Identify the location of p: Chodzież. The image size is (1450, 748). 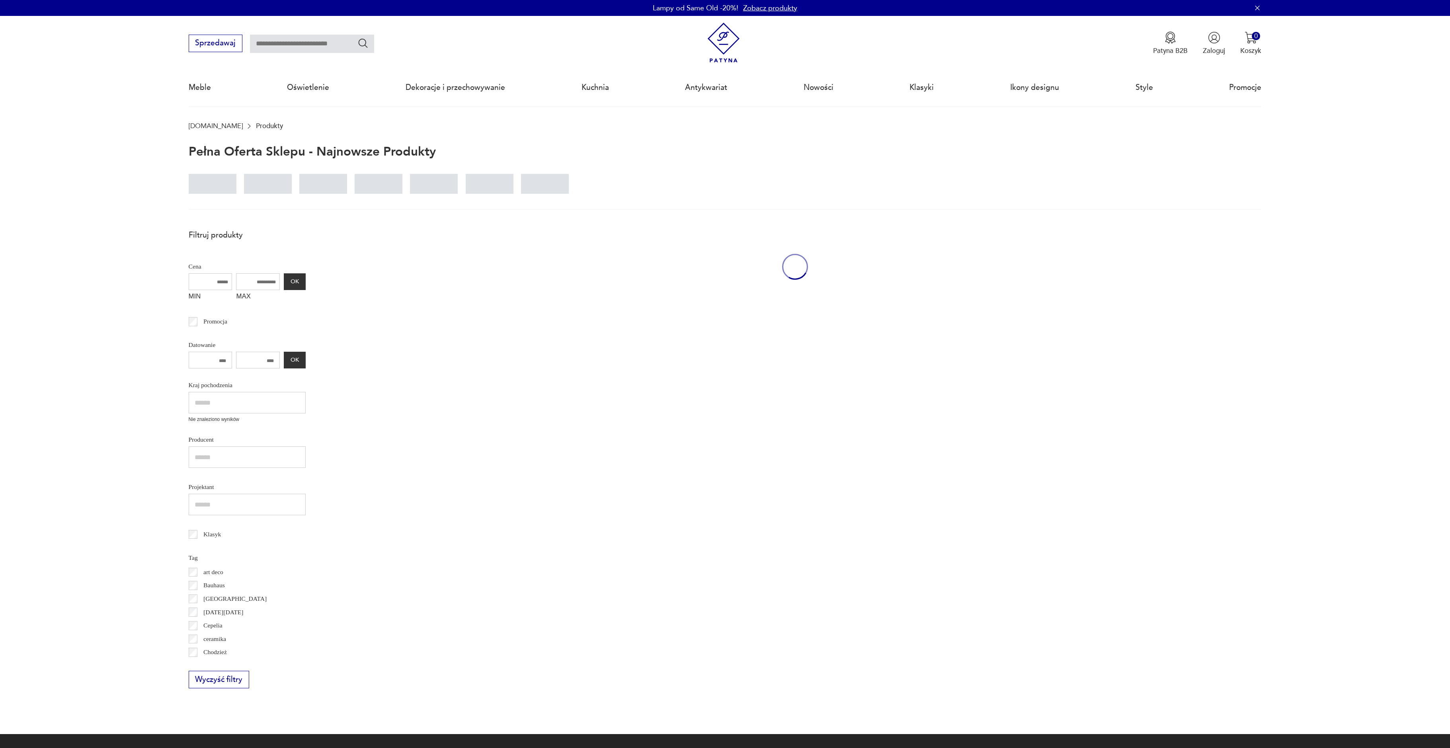
(215, 653).